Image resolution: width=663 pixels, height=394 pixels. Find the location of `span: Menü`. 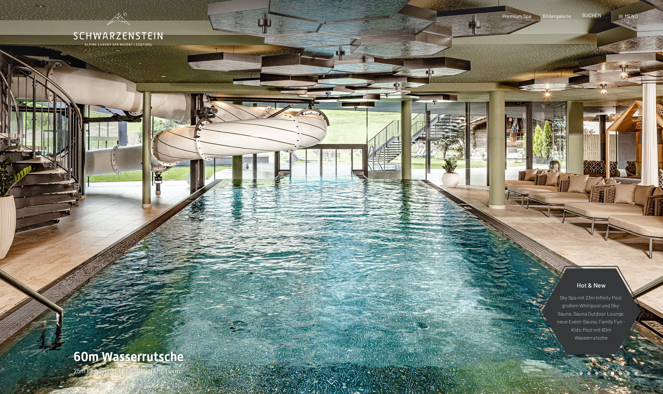

span: Menü is located at coordinates (631, 16).